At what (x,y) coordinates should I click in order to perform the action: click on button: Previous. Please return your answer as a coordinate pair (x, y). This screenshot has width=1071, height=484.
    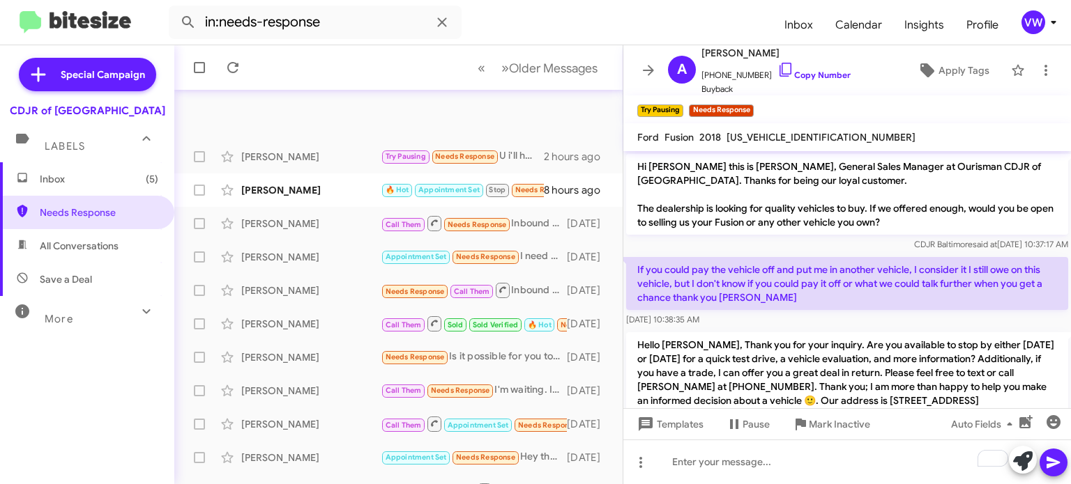
    Looking at the image, I should click on (481, 68).